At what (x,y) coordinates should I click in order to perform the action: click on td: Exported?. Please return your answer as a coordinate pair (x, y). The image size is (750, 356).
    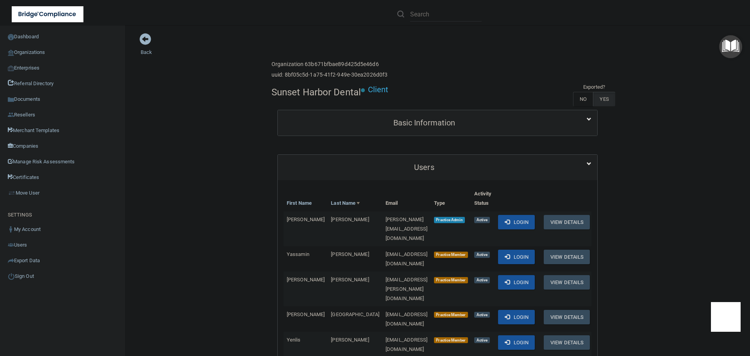
    Looking at the image, I should click on (594, 87).